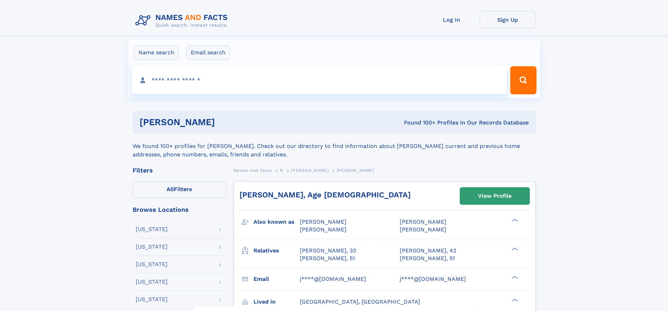 The height and width of the screenshot is (311, 668). I want to click on div: Browse Locations, so click(180, 210).